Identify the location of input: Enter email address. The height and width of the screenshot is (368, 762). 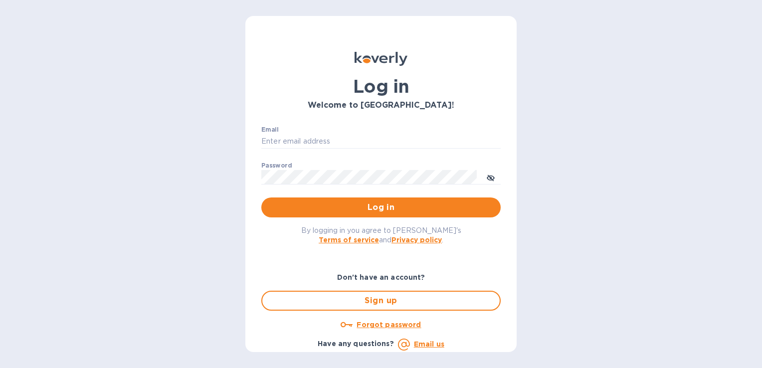
(381, 142).